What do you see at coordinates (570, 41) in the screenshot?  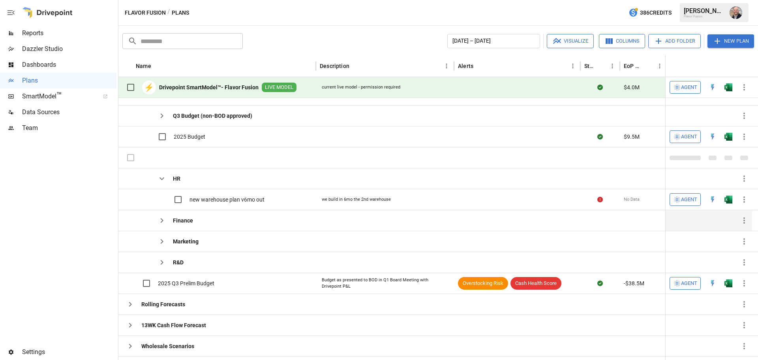 I see `button: Visualize` at bounding box center [570, 41].